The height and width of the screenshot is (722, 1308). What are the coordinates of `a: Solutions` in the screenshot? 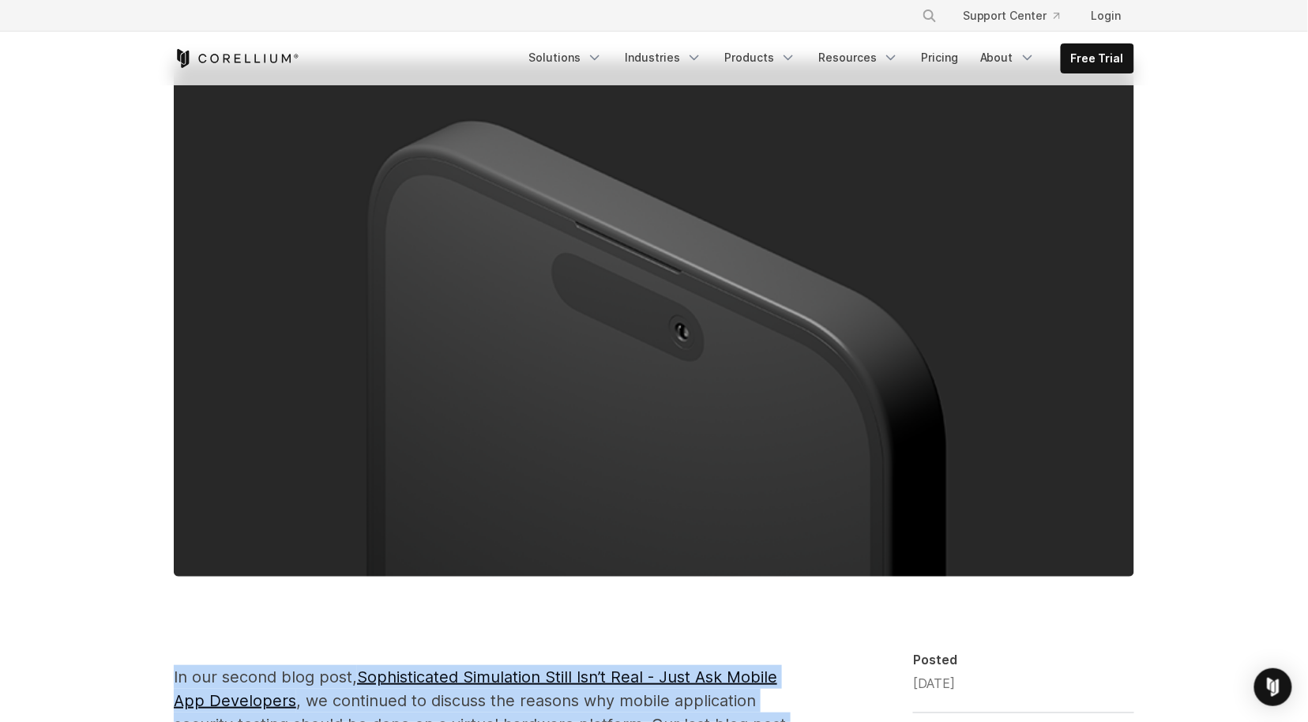 It's located at (566, 58).